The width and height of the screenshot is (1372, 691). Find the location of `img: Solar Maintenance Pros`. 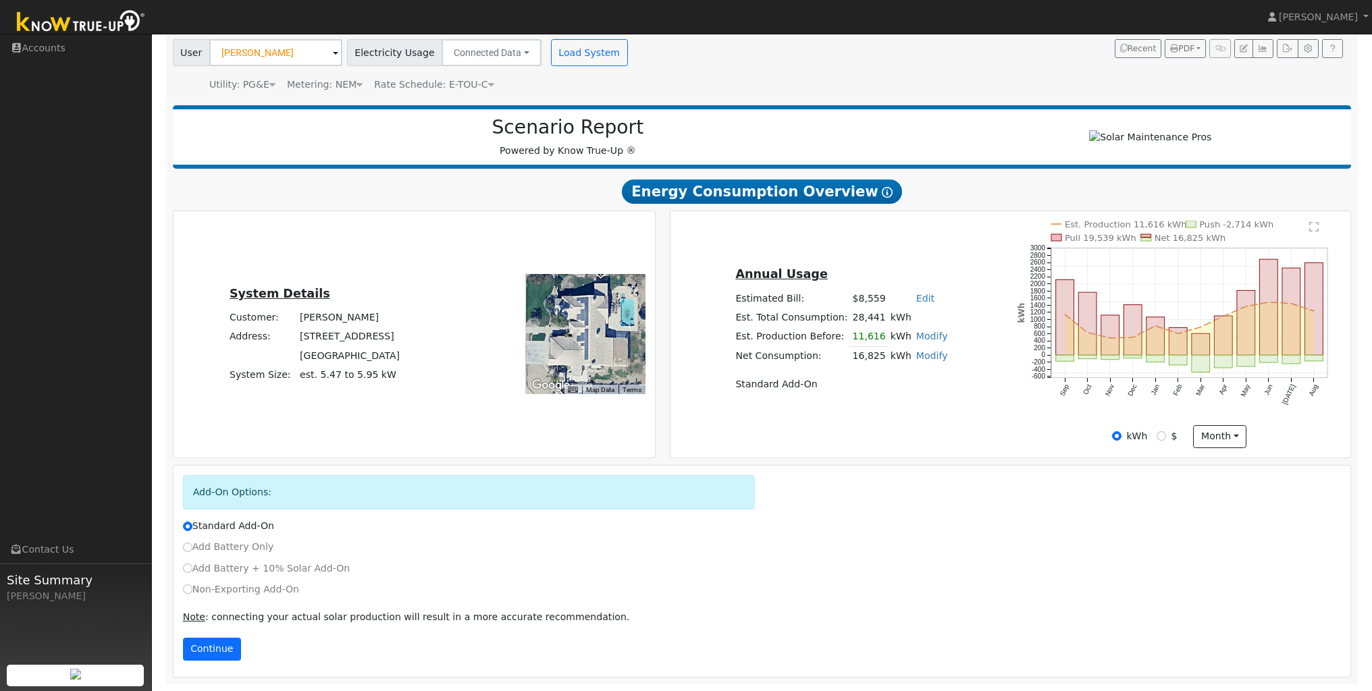

img: Solar Maintenance Pros is located at coordinates (1150, 137).